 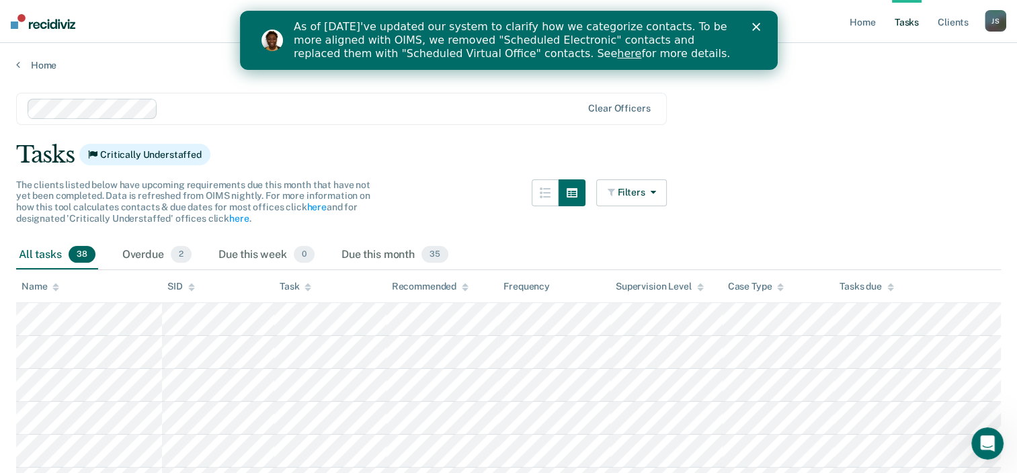 What do you see at coordinates (508, 155) in the screenshot?
I see `div: Tasks` at bounding box center [508, 155].